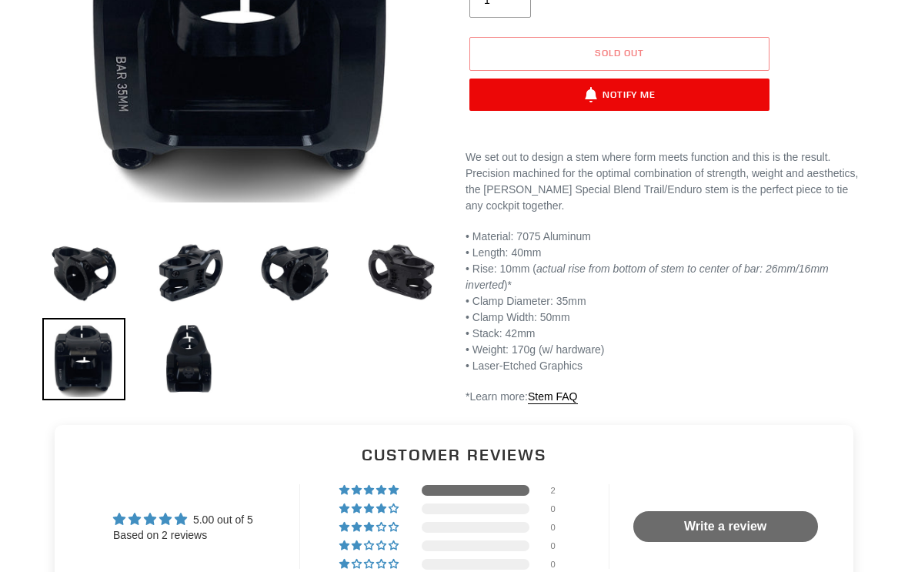  What do you see at coordinates (619, 95) in the screenshot?
I see `button: Notify Me` at bounding box center [619, 95].